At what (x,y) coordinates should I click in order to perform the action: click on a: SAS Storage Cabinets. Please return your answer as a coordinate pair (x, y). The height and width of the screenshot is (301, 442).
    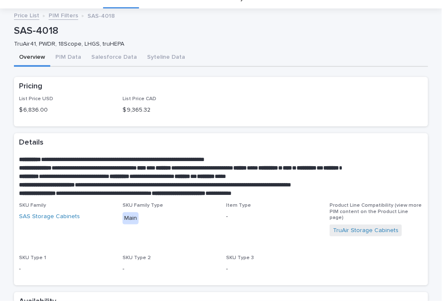
    Looking at the image, I should click on (49, 217).